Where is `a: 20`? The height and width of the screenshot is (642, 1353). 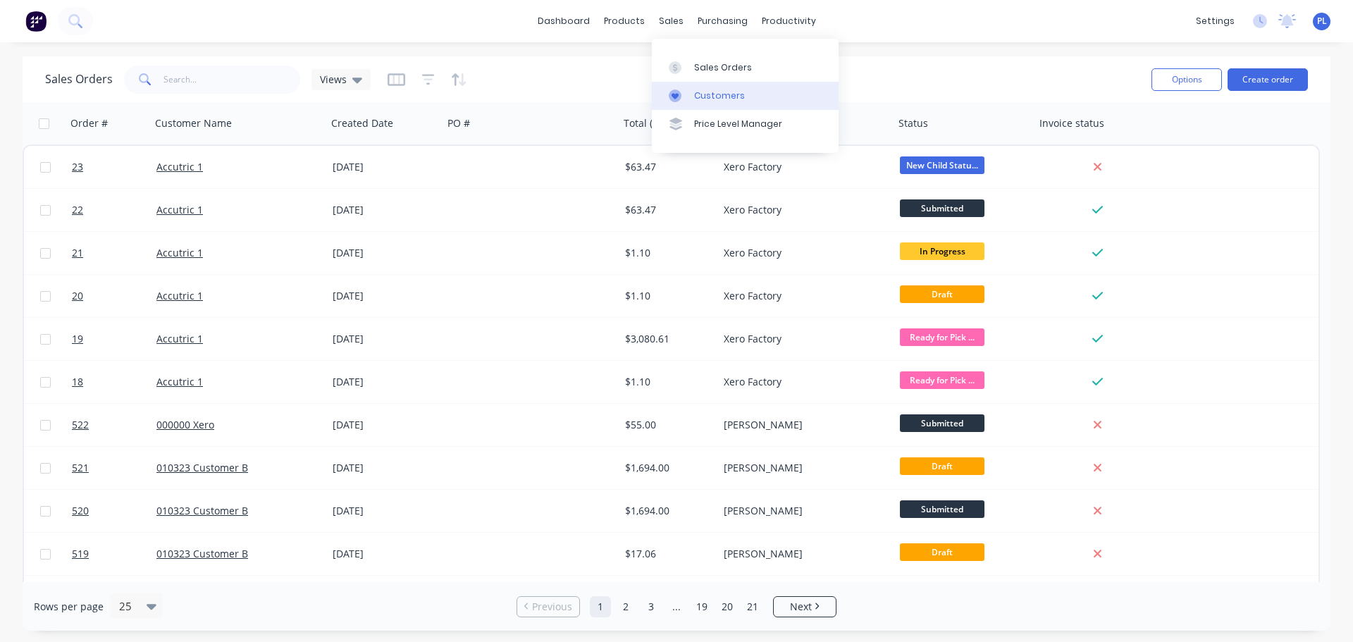
a: 20 is located at coordinates (114, 296).